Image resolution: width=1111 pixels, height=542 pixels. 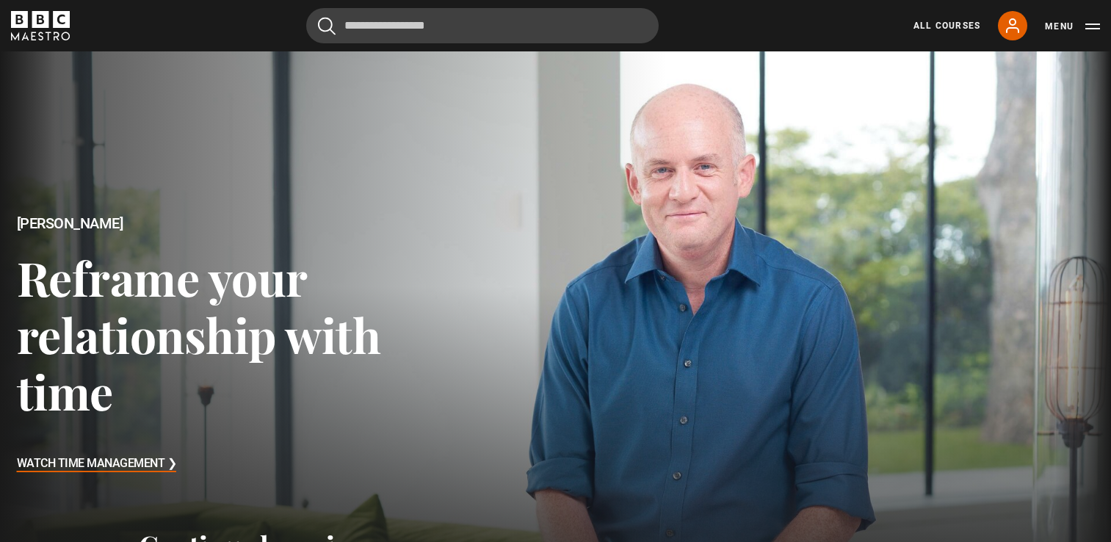 What do you see at coordinates (97, 464) in the screenshot?
I see `h3: Watch Time Management ❯` at bounding box center [97, 464].